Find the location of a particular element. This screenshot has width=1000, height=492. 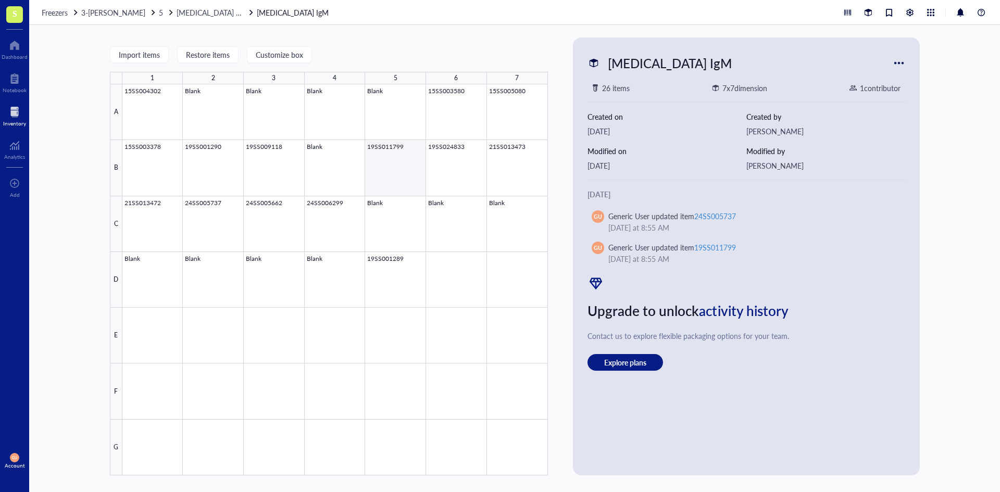

div: 24SS005737 is located at coordinates (715, 216).